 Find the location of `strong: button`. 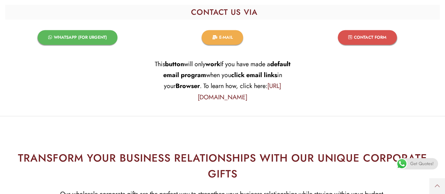

strong: button is located at coordinates (174, 64).